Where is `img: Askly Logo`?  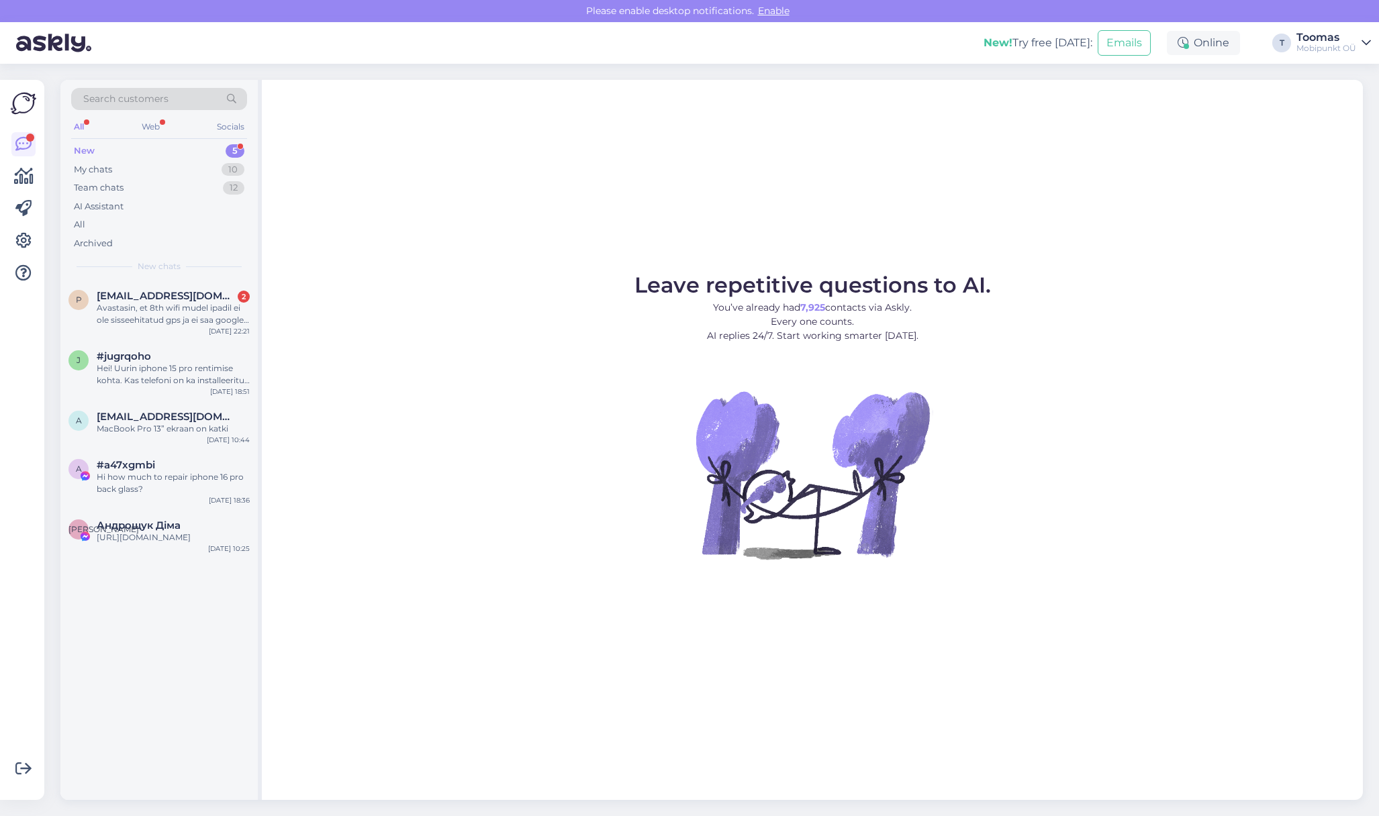
img: Askly Logo is located at coordinates (23, 103).